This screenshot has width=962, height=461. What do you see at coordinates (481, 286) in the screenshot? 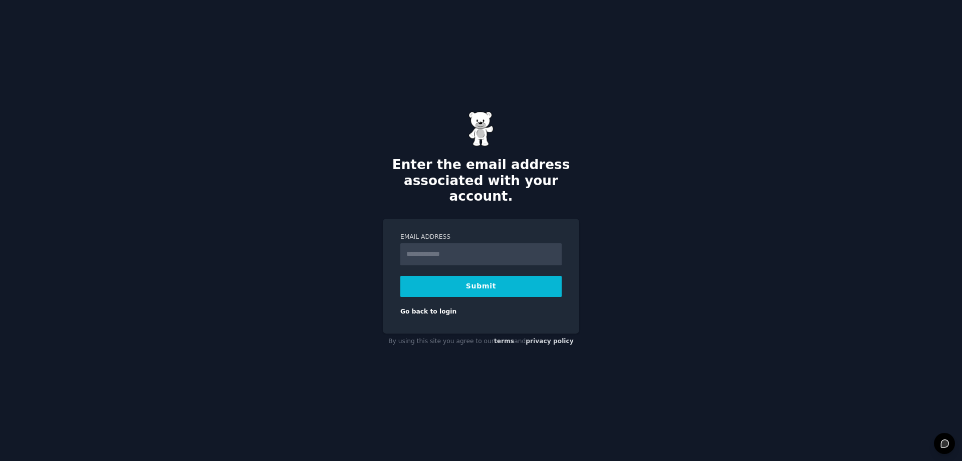
I see `button: Submit` at bounding box center [481, 286].